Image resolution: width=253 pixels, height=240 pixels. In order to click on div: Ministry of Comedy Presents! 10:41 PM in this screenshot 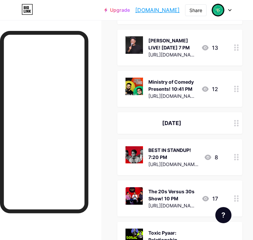, I will do `click(172, 85)`.